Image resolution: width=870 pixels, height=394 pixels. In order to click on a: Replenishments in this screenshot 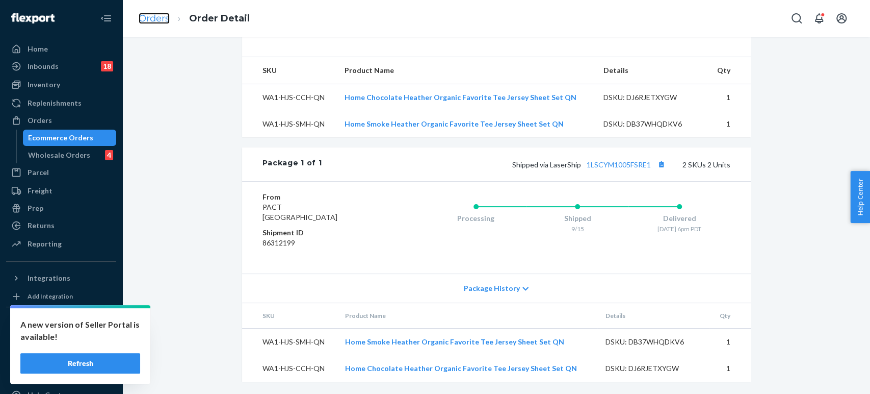, I will do `click(61, 103)`.